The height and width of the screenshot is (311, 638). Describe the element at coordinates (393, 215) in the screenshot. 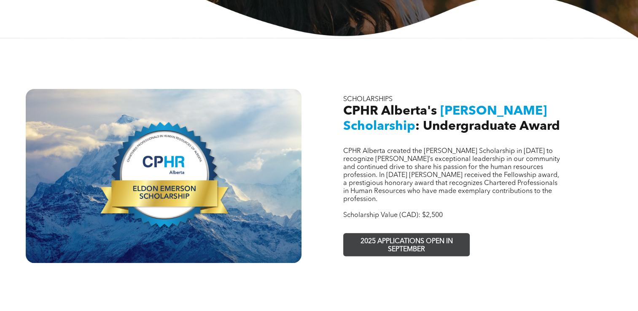

I see `span: Scholarship Value (CAD): $2,500` at that location.